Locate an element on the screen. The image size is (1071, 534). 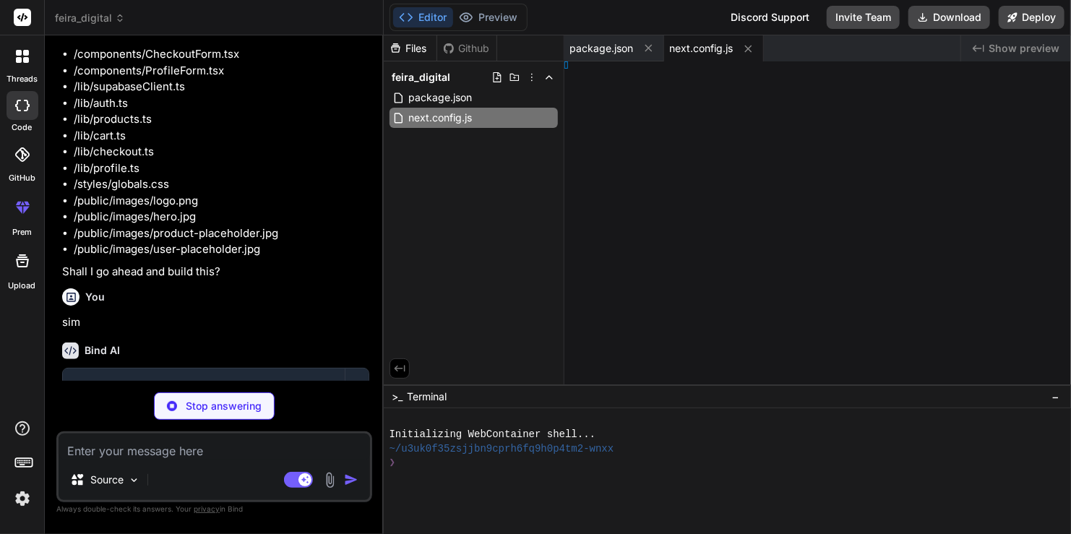
span: ~/u3uk0f35zsjjbn9cprh6fq9h0p4tm2-wnxx is located at coordinates (502, 449).